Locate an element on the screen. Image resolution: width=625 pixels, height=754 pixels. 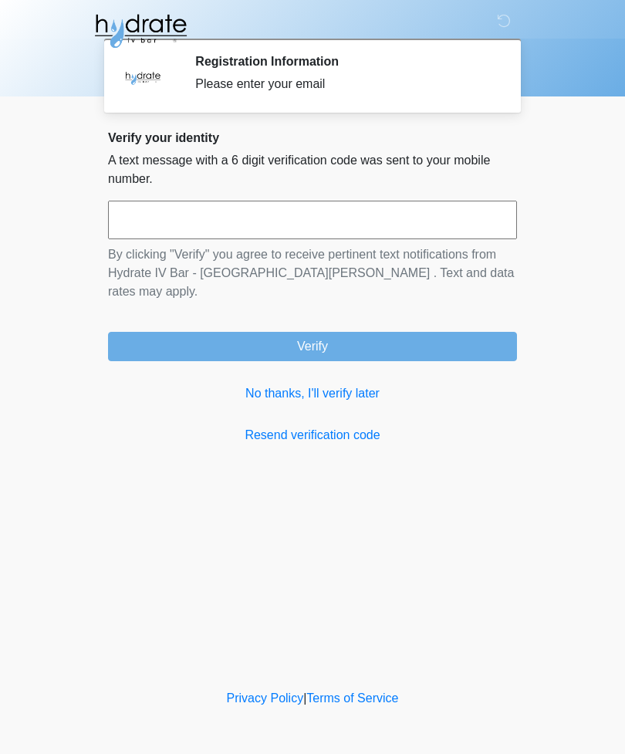
button: Verify is located at coordinates (313, 346).